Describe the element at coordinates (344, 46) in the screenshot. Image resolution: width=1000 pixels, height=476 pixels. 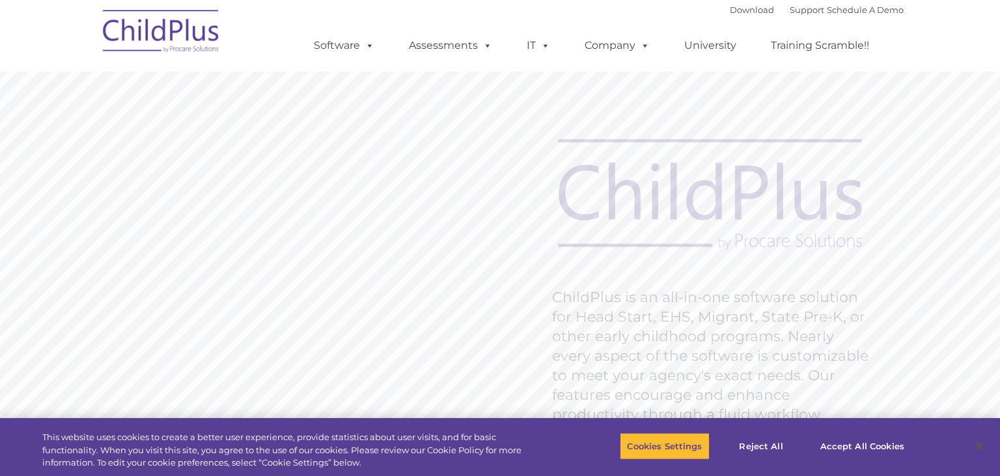
I see `a: Software` at that location.